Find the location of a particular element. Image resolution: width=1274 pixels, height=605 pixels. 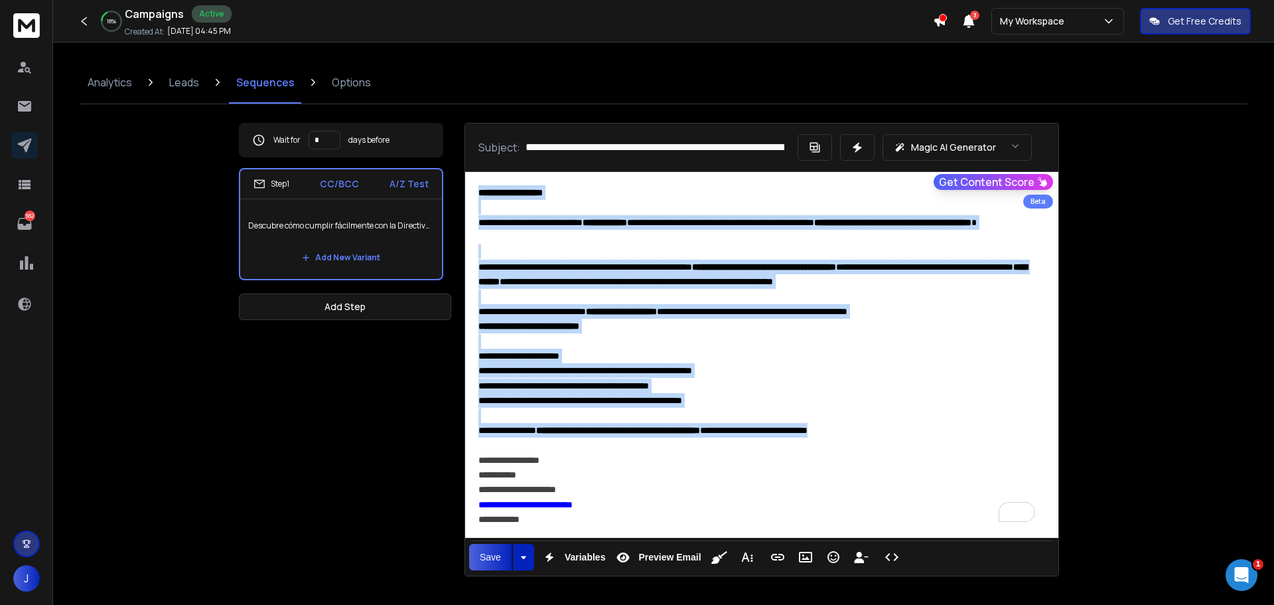

p: My Workspace is located at coordinates (1035, 21).